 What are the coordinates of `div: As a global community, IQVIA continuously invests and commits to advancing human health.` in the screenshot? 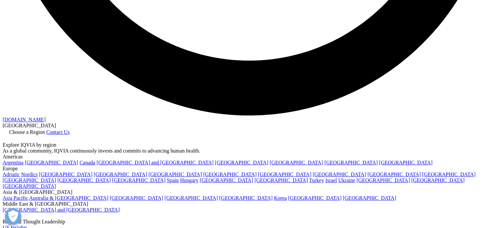 It's located at (249, 151).